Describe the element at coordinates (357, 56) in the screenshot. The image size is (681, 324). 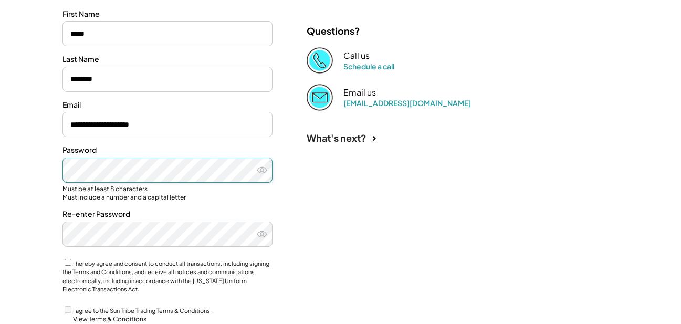
I see `div: Call us` at that location.